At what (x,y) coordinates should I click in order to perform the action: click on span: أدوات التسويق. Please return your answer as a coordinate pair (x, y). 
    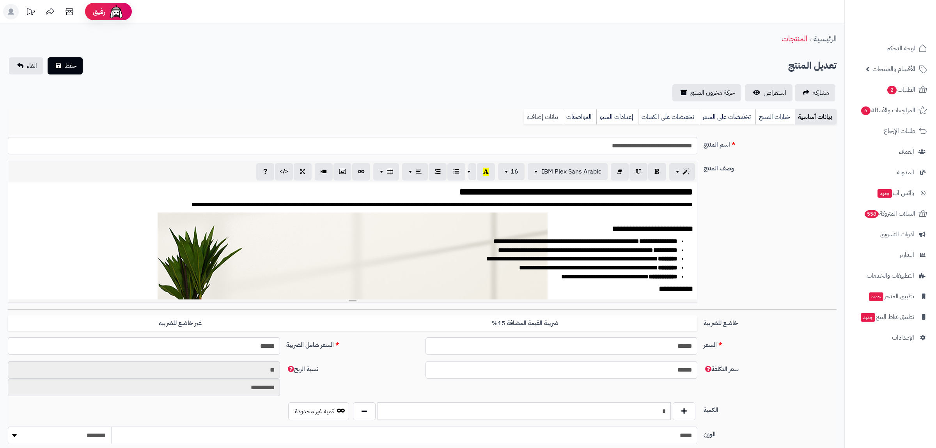
    Looking at the image, I should click on (897, 234).